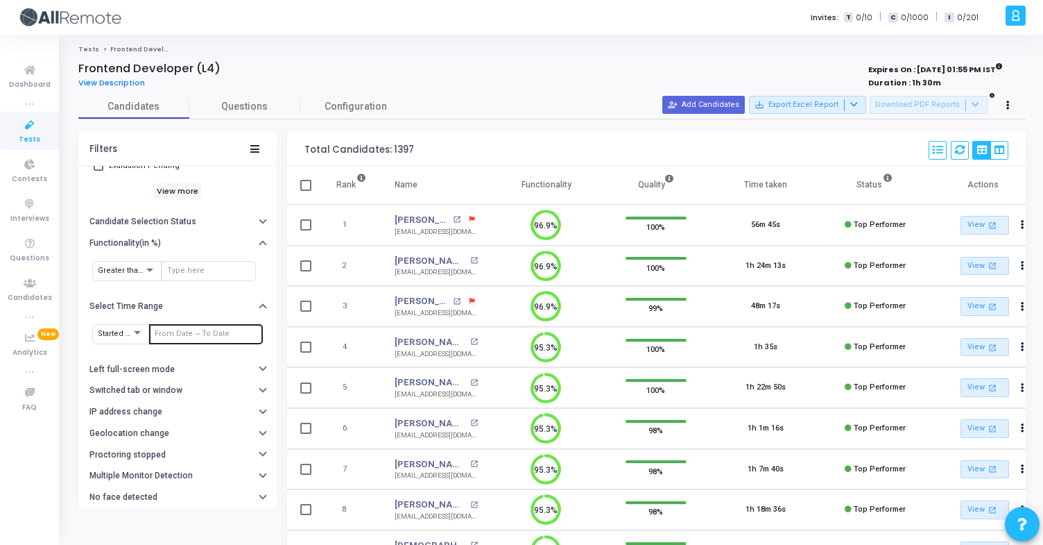 The image size is (1043, 545). What do you see at coordinates (178, 390) in the screenshot?
I see `button: Switched tab or window` at bounding box center [178, 390].